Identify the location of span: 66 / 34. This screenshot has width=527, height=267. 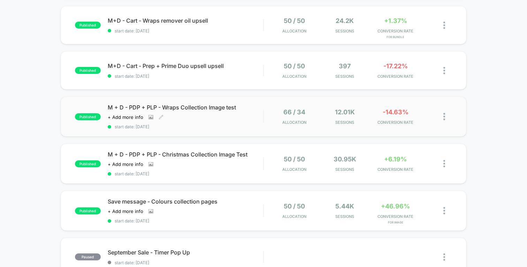
(294, 112).